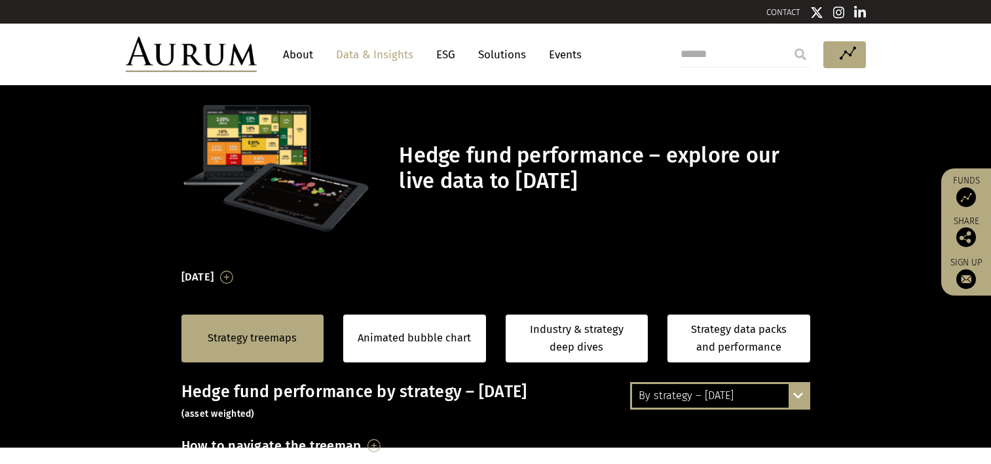  I want to click on img: Sign up to our newsletter, so click(966, 279).